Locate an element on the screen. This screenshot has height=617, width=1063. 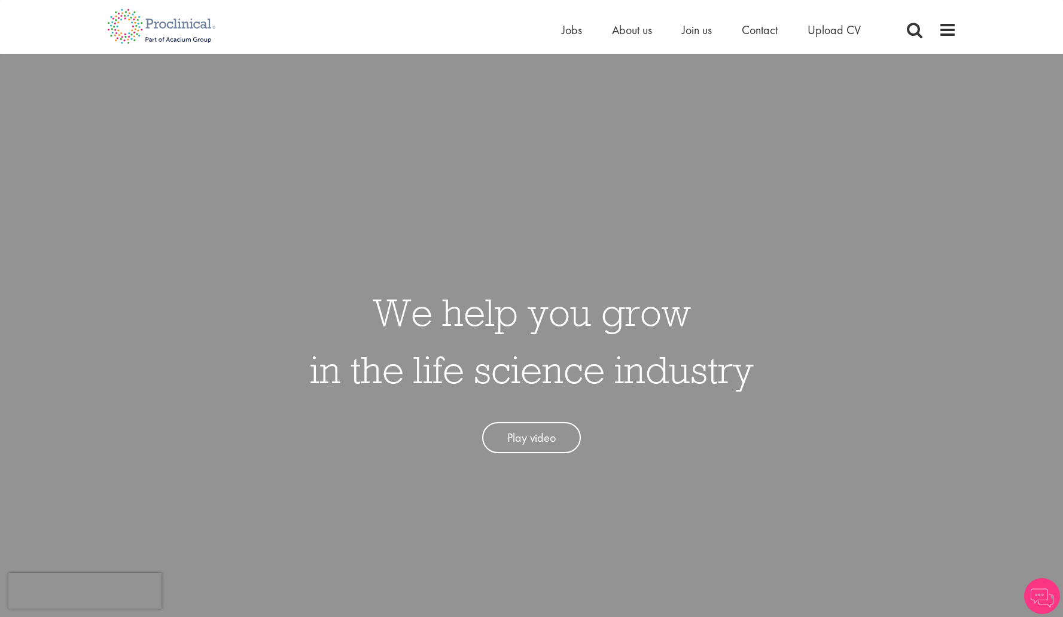
a: Jobs is located at coordinates (572, 30).